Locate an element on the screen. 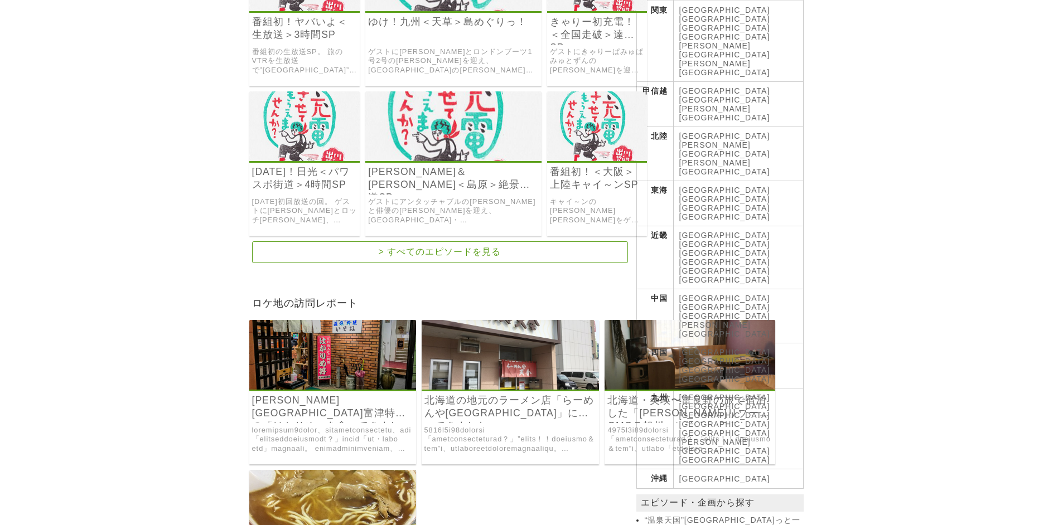  a: 番組初！＜大阪＞上陸キャイ～ンSP is located at coordinates (597, 178).